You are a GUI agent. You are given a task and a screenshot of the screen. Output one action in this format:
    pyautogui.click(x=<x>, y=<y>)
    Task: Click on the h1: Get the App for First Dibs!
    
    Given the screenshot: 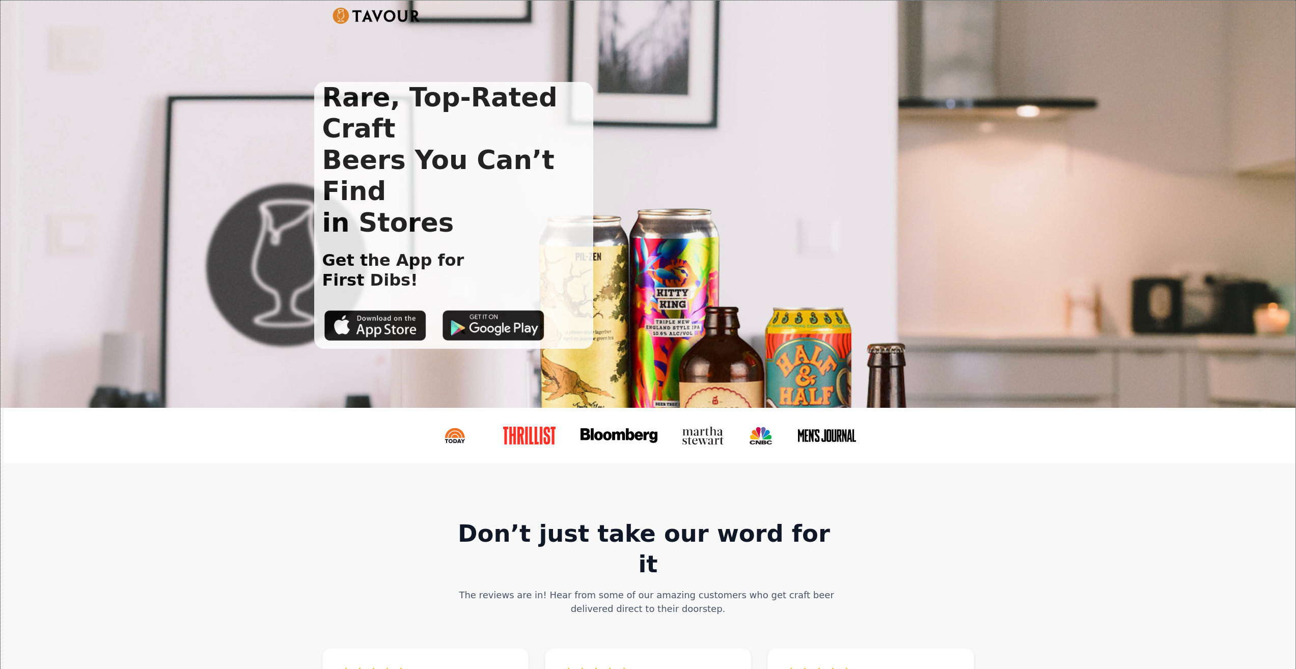 What is the action you would take?
    pyautogui.click(x=389, y=270)
    